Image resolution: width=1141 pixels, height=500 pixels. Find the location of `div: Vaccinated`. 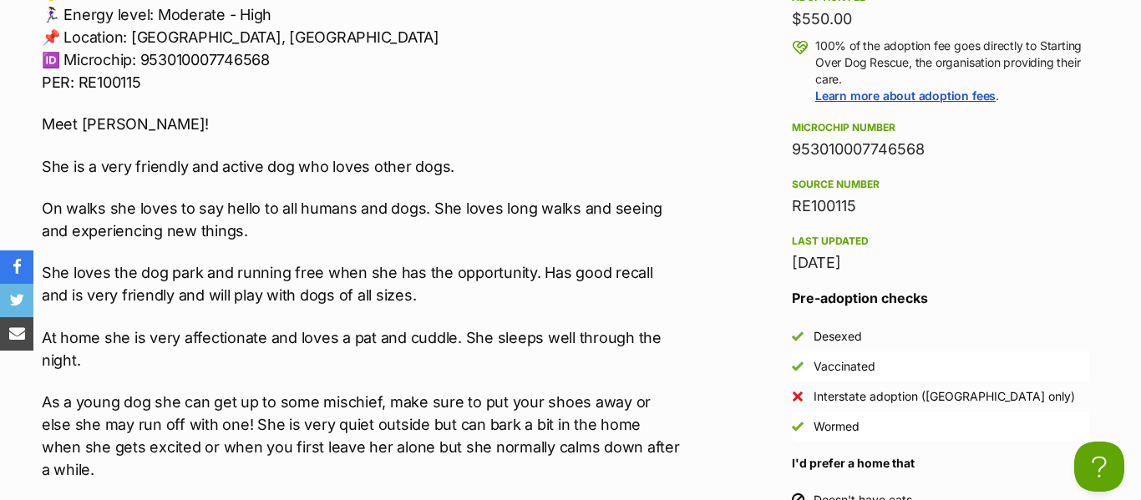

div: Vaccinated is located at coordinates (844, 367).